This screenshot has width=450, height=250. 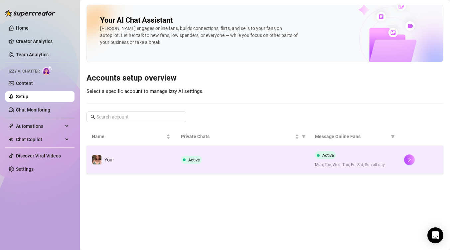 What do you see at coordinates (128, 136) in the screenshot?
I see `span: Name` at bounding box center [128, 136].